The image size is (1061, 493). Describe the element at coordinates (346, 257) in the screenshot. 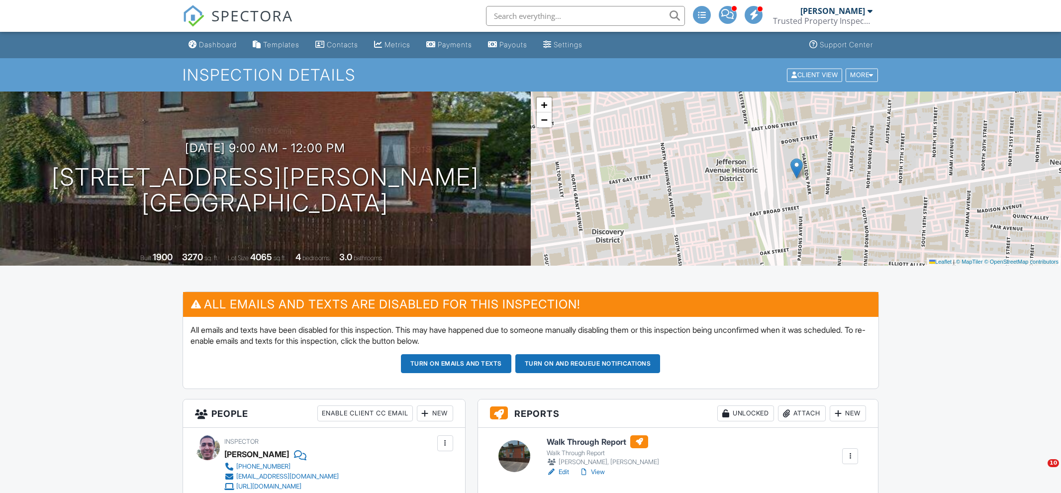

I see `div: 3.0` at that location.